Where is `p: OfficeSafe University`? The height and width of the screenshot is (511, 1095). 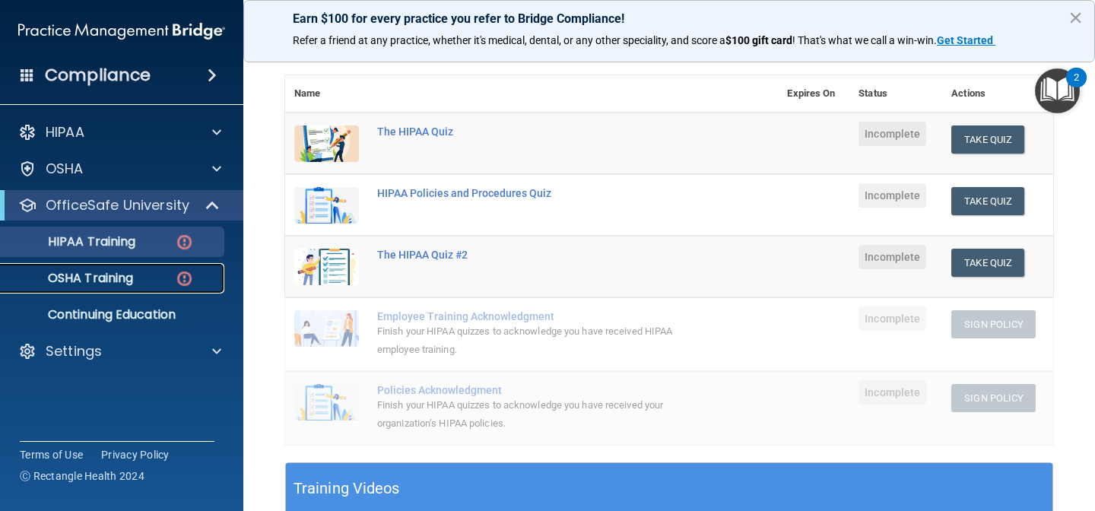 p: OfficeSafe University is located at coordinates (117, 205).